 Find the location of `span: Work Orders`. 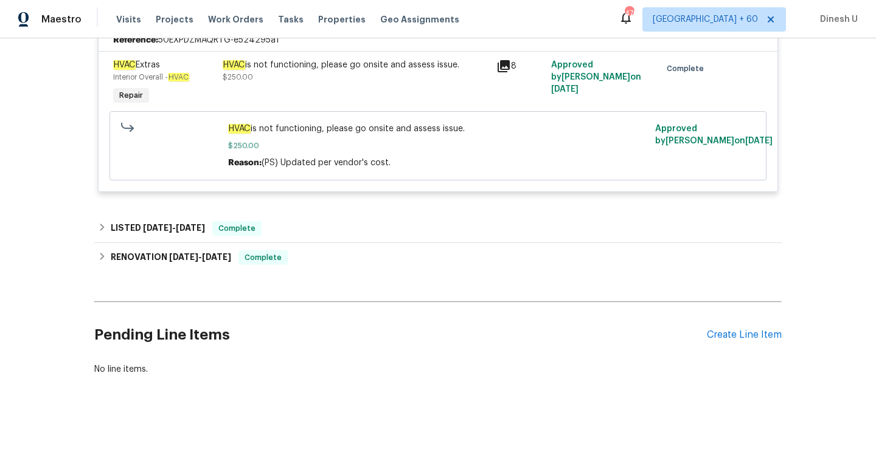

span: Work Orders is located at coordinates (235, 19).